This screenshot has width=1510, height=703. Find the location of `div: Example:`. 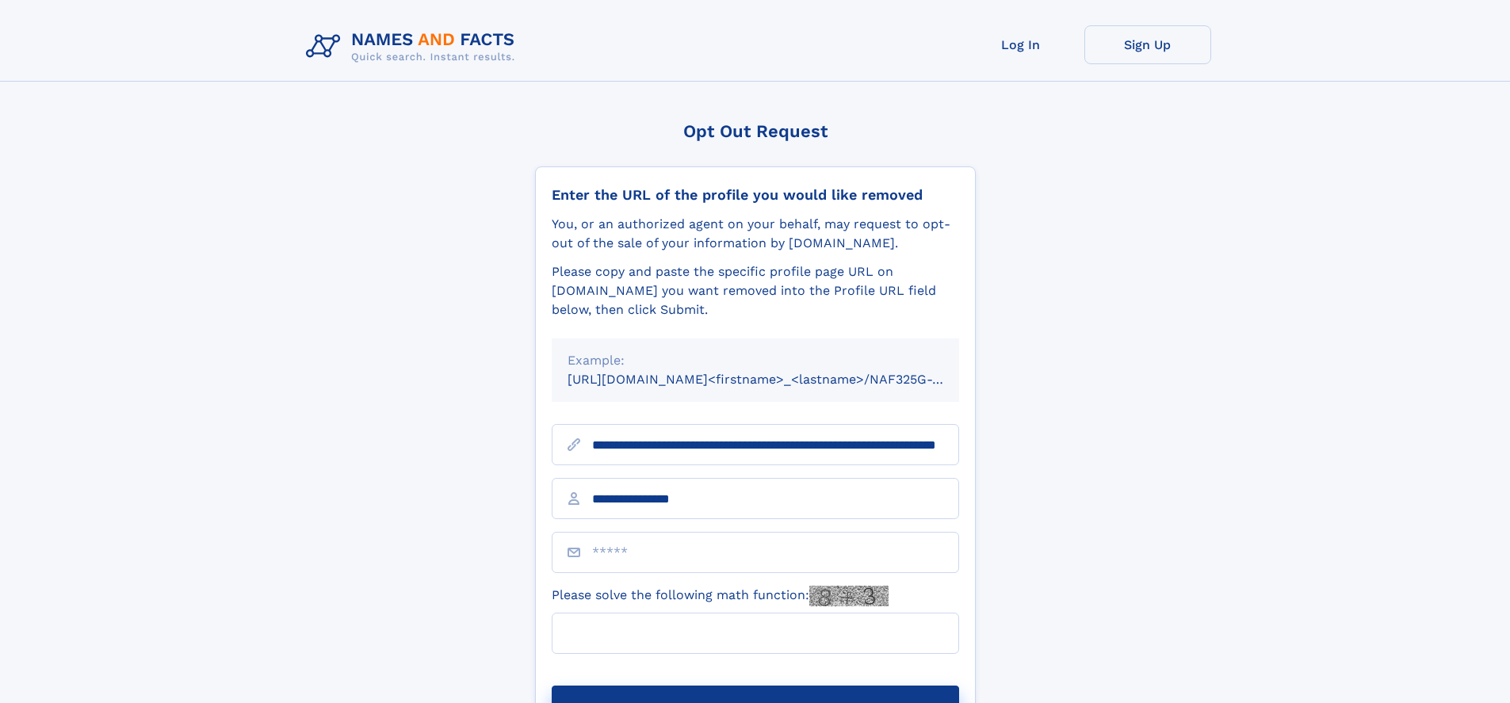

div: Example: is located at coordinates (756, 361).